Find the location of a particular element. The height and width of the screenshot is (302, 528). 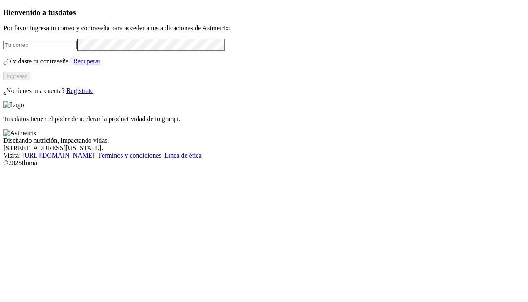

a: Términos y condiciones is located at coordinates (130, 155).